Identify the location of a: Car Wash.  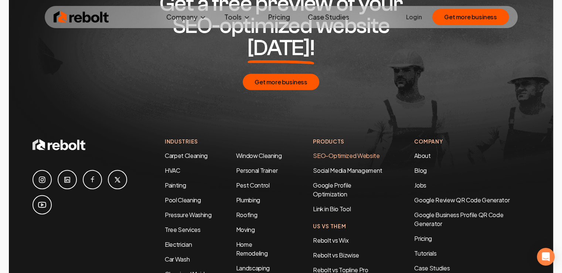
(177, 259).